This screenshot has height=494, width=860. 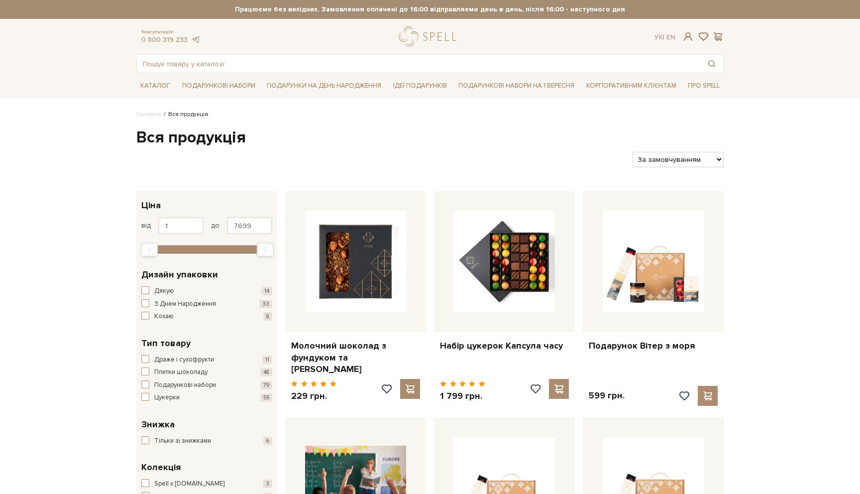 I want to click on span: Подарункові набори, so click(x=185, y=385).